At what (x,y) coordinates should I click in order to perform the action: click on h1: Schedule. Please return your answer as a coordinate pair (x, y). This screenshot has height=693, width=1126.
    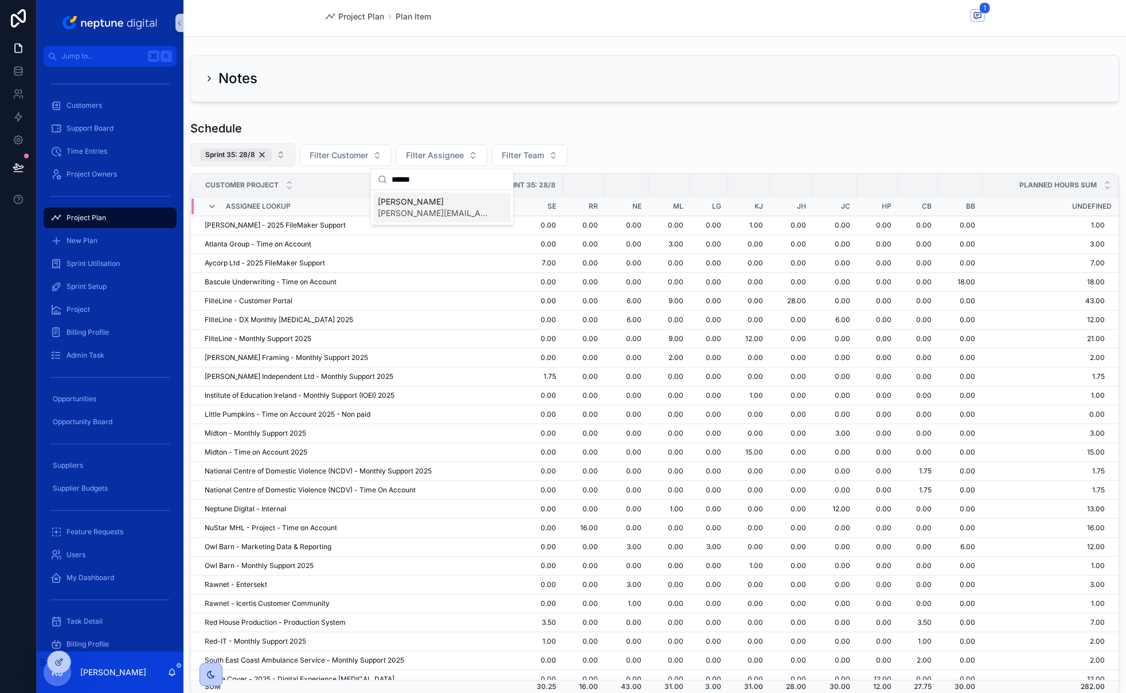
    Looking at the image, I should click on (216, 128).